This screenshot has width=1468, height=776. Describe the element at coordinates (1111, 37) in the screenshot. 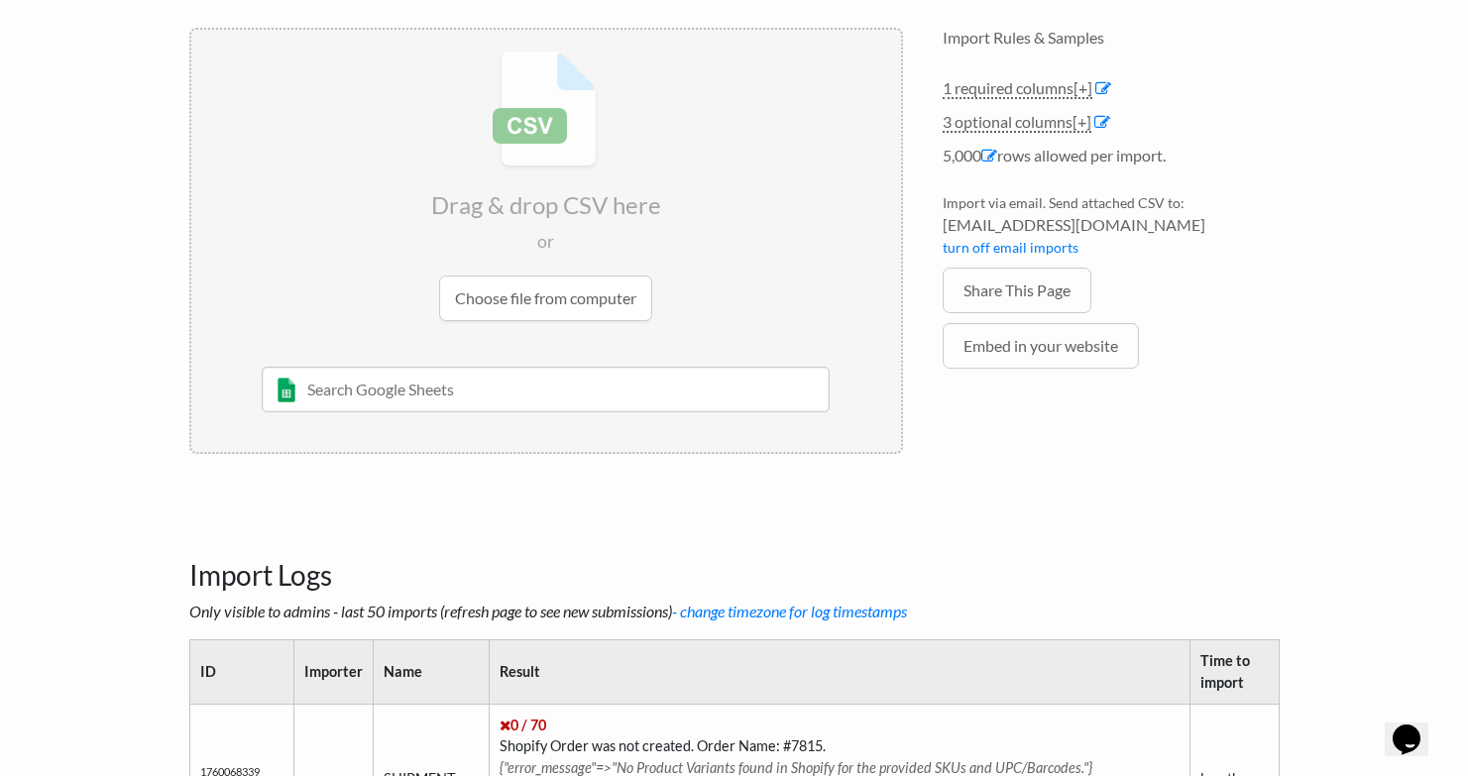

I see `h4: Import Rules & Samples` at that location.